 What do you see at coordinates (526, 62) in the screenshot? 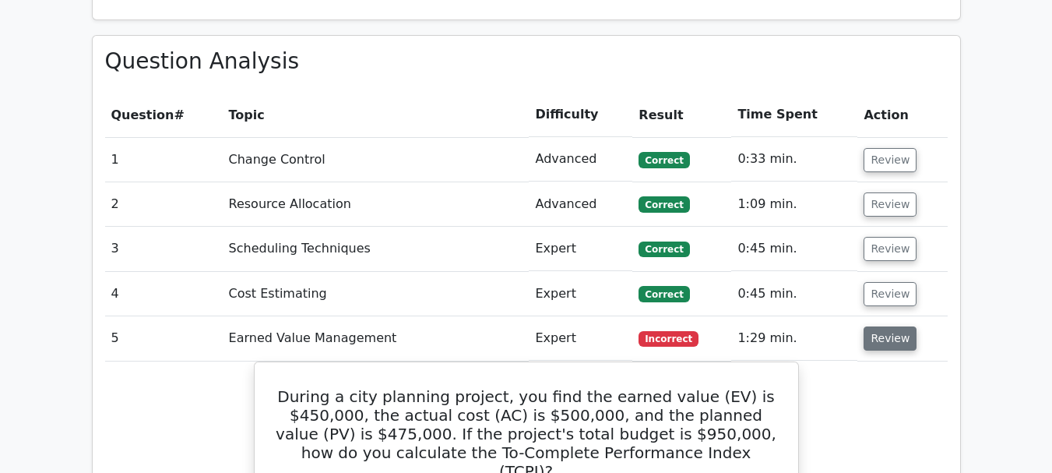
I see `h3: Question Analysis` at bounding box center [526, 62].